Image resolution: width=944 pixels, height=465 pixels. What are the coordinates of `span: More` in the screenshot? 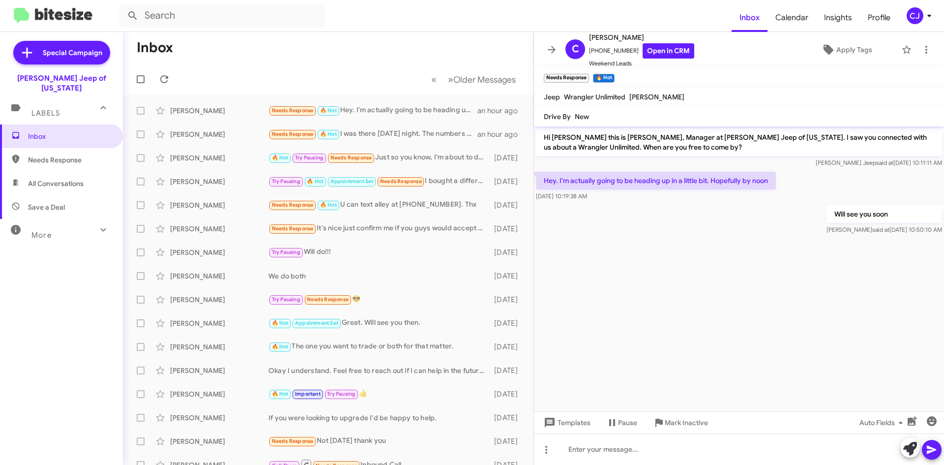 It's located at (41, 235).